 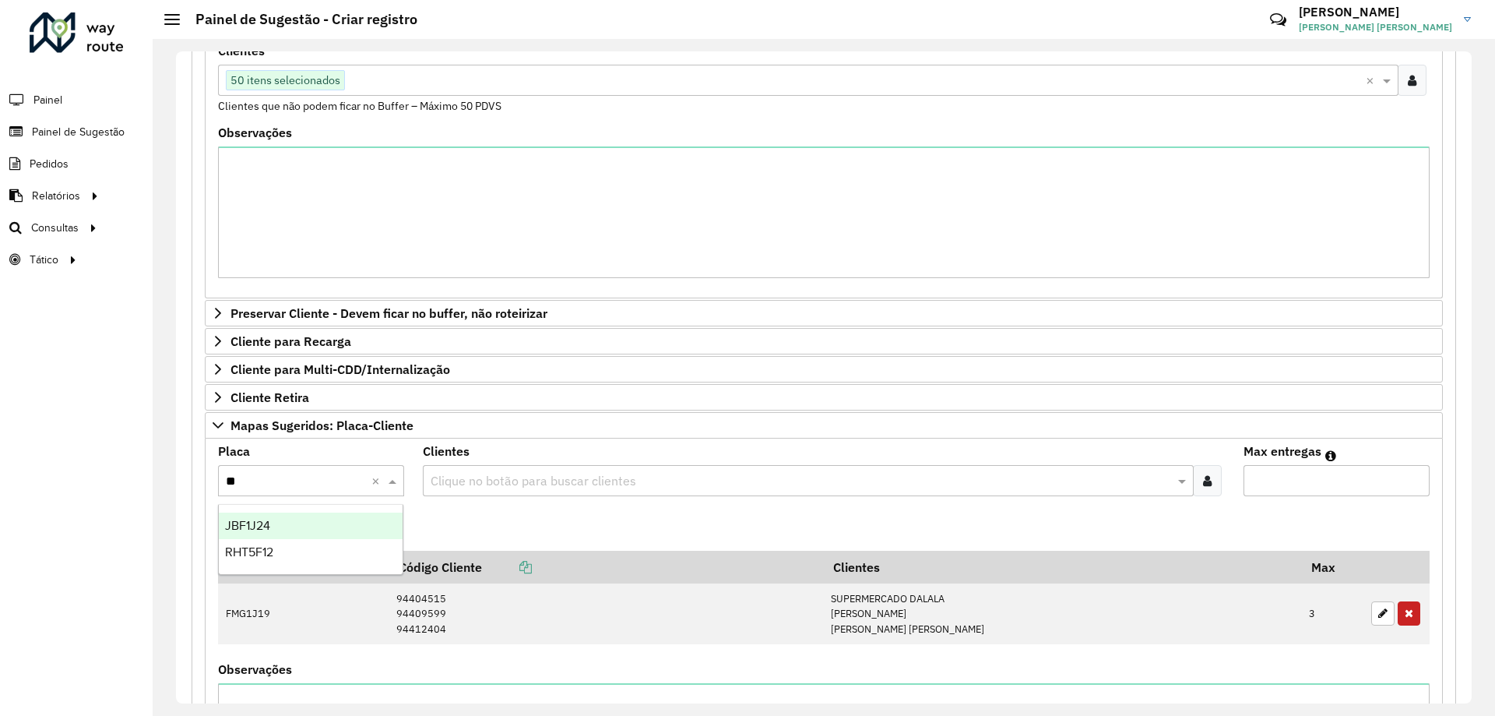 I want to click on span: Painel, so click(x=47, y=100).